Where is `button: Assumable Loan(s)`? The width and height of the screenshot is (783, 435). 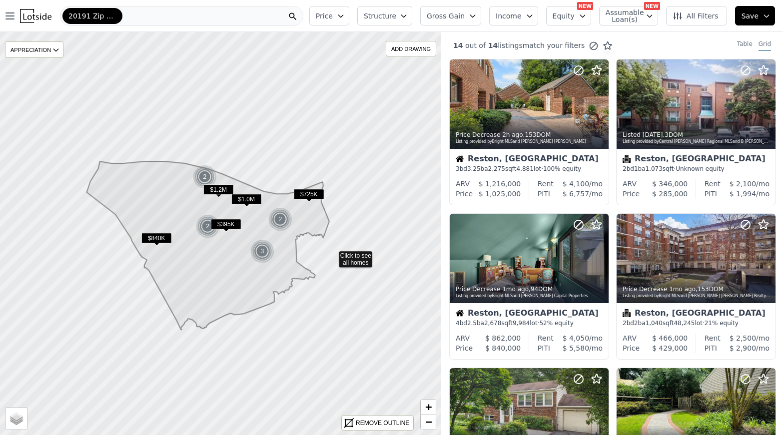
button: Assumable Loan(s) is located at coordinates (629, 15).